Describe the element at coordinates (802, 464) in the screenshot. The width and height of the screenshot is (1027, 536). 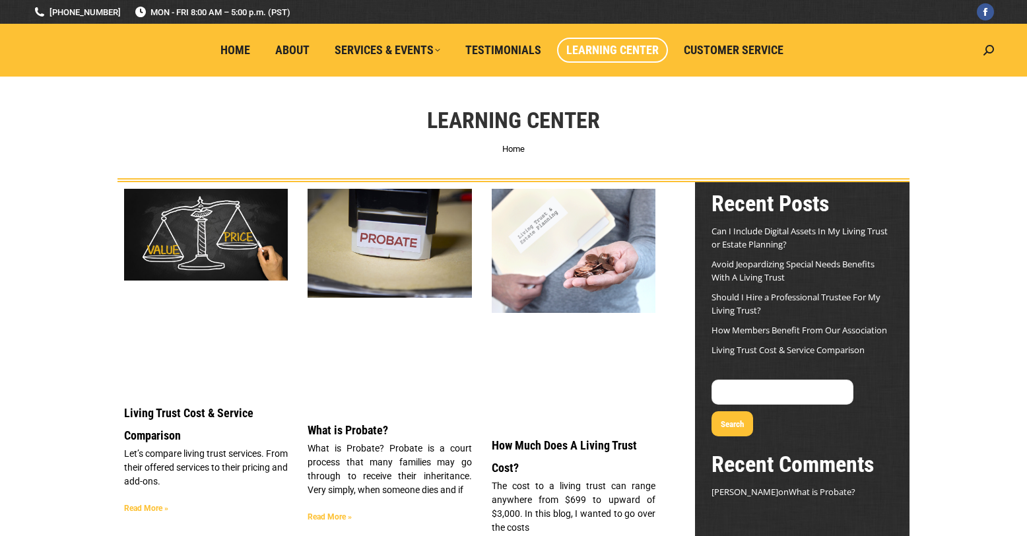
I see `h2: Recent Comments` at that location.